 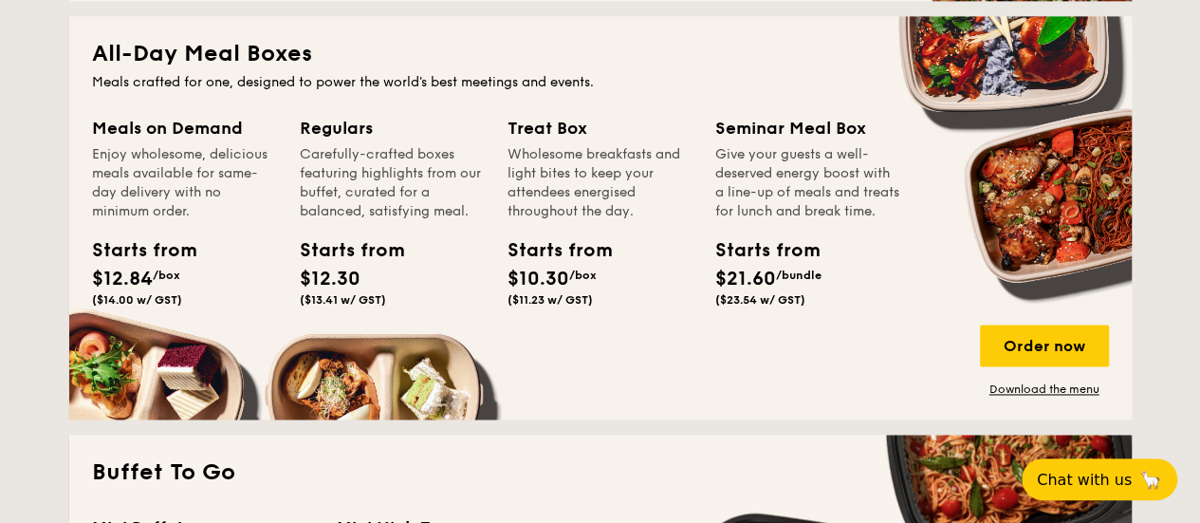 What do you see at coordinates (1084, 479) in the screenshot?
I see `span: Chat with us` at bounding box center [1084, 479].